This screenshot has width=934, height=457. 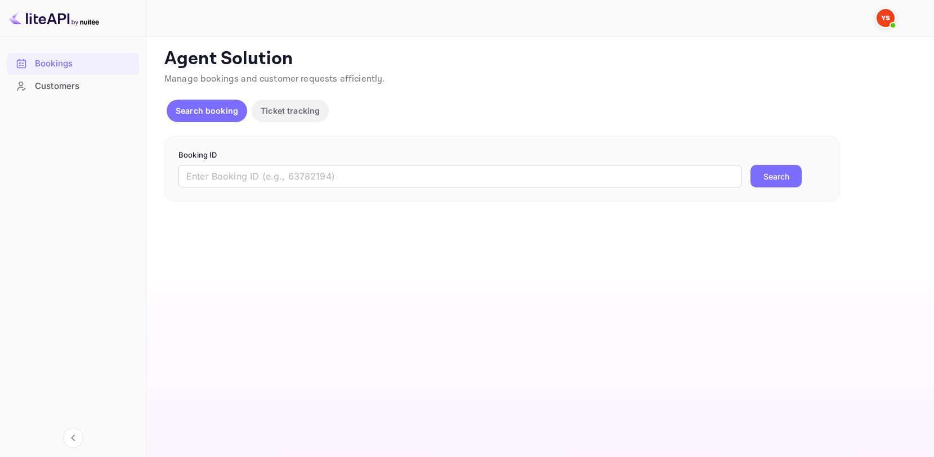 I want to click on button: Collapse navigation, so click(x=73, y=438).